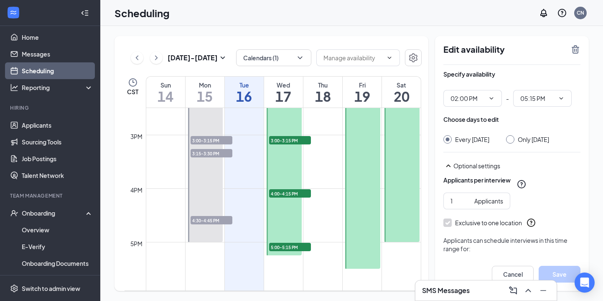 Image resolution: width=603 pixels, height=301 pixels. I want to click on div: Thu, so click(323, 85).